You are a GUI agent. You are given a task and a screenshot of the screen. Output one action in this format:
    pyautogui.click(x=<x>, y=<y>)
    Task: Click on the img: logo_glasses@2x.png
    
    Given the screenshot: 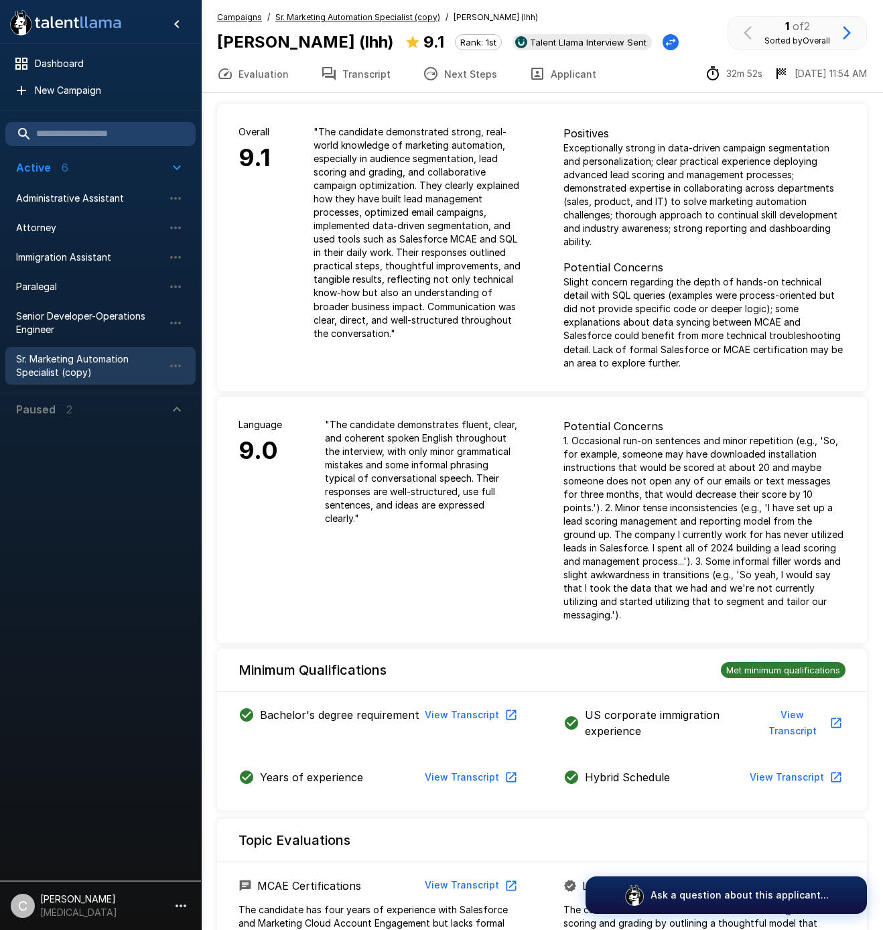 What is the action you would take?
    pyautogui.click(x=634, y=895)
    